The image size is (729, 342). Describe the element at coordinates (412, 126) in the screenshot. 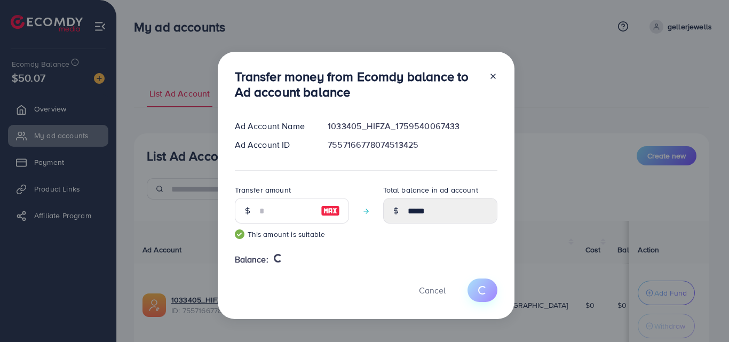

I see `div: 1033405_HIFZA_1759540067433` at that location.